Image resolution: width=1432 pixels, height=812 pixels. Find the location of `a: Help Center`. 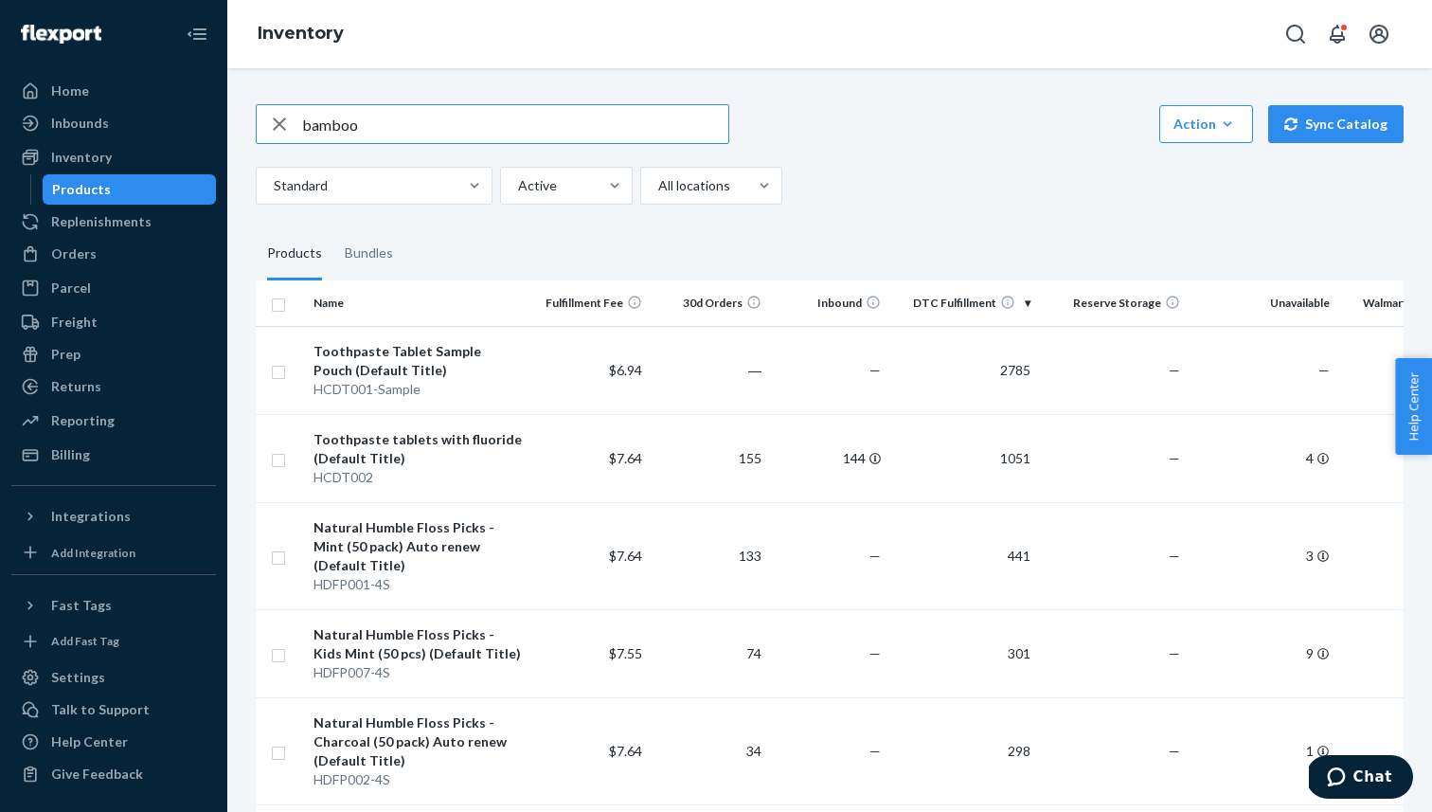

a: Help Center is located at coordinates (114, 742).